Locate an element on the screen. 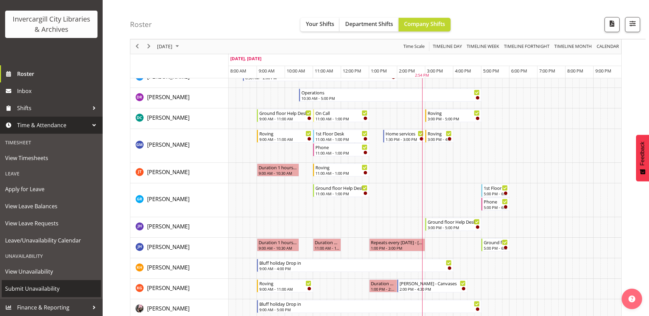  div: Grace Roscoe-Squires"s event - Ground floor Help Desk Begin From Wednesday, September 24, 2025 at... is located at coordinates (341, 190).